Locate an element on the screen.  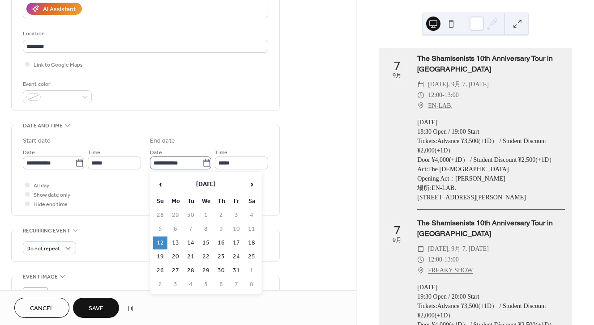
div: Start date is located at coordinates (37, 141).